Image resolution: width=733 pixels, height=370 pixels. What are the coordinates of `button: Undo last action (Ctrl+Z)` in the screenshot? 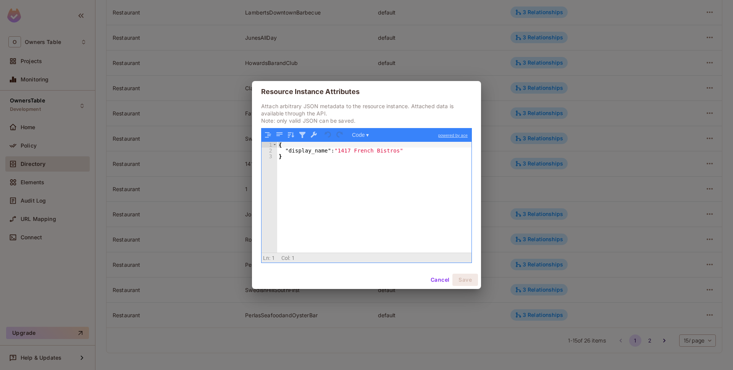 It's located at (329, 135).